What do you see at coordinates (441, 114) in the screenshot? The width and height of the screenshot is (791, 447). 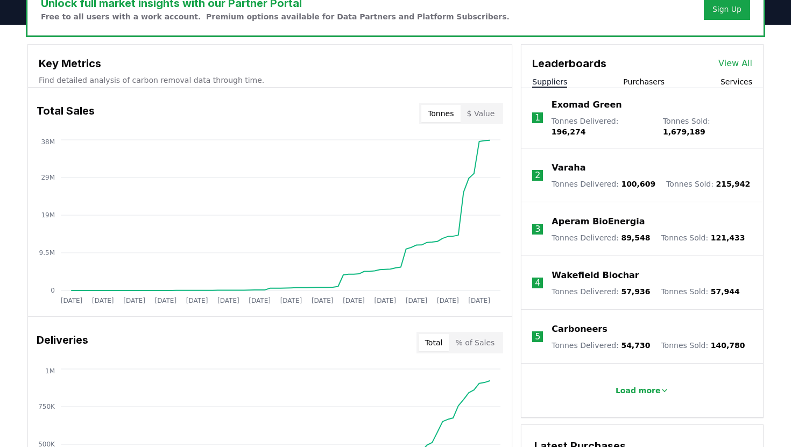 I see `button: Tonnes` at bounding box center [441, 114].